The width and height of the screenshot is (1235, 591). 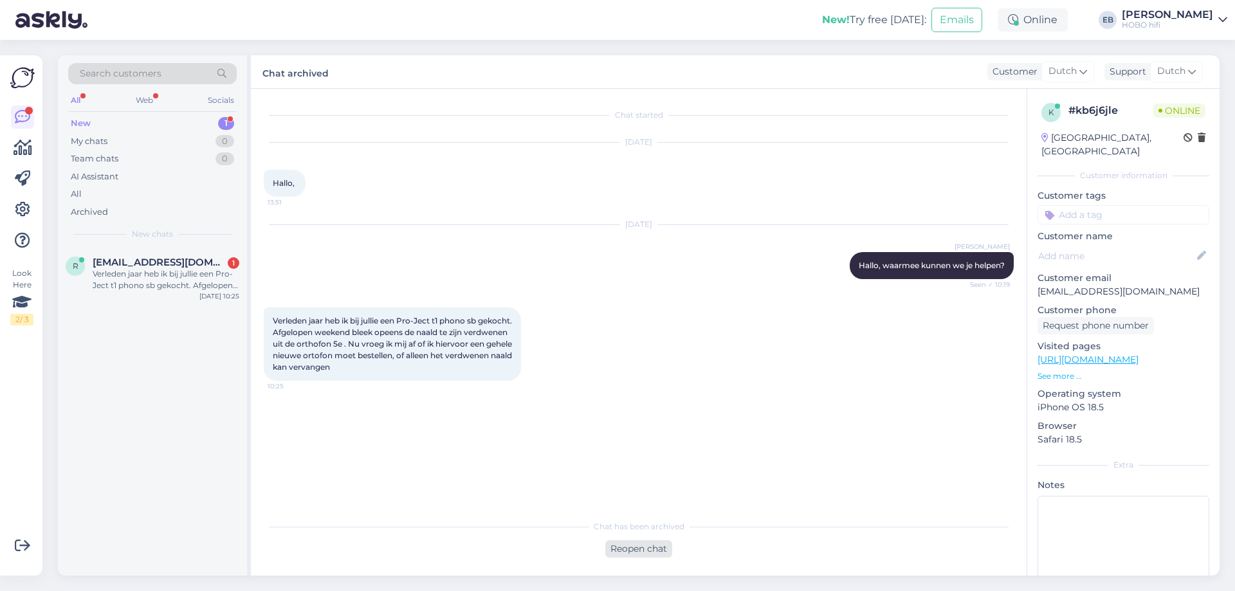 What do you see at coordinates (291, 202) in the screenshot?
I see `span: 13:51` at bounding box center [291, 202].